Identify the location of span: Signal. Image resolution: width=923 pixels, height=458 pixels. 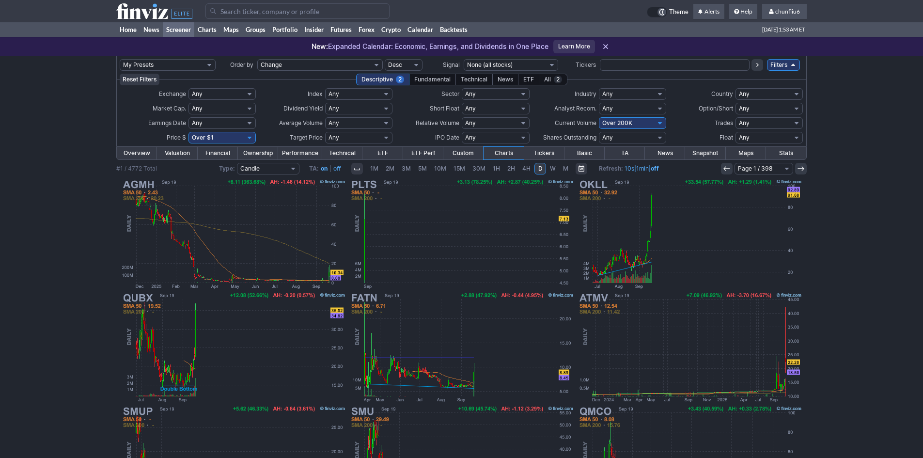
(451, 64).